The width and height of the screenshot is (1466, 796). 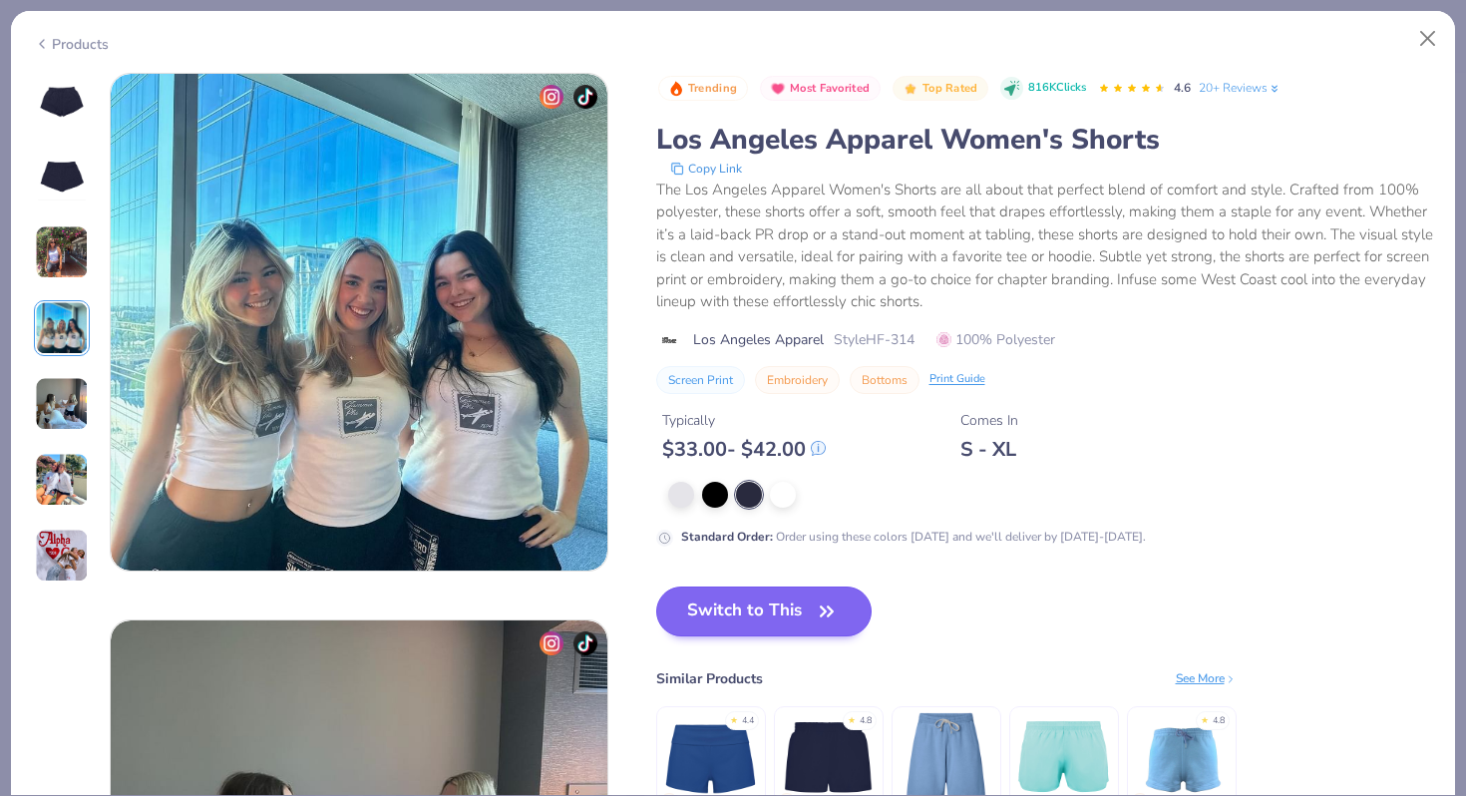 What do you see at coordinates (1044, 140) in the screenshot?
I see `div: Los Angeles Apparel Women's Shorts` at bounding box center [1044, 140].